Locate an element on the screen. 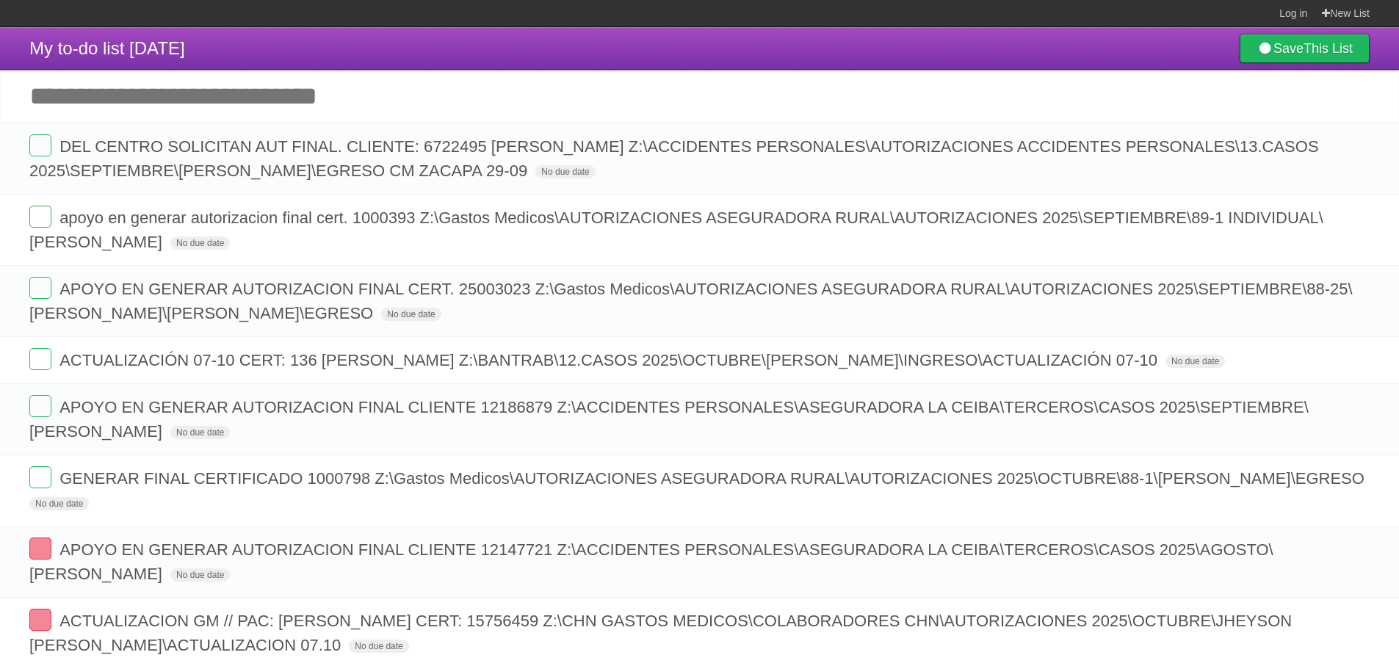 This screenshot has width=1399, height=666. span: GENERAR FINAL CERTIFICADO 1000798 Z:\Gastos Medicos\AUTORIZACIONES ASEGURADORA RURAL\AUTORIZACION... is located at coordinates (714, 478).